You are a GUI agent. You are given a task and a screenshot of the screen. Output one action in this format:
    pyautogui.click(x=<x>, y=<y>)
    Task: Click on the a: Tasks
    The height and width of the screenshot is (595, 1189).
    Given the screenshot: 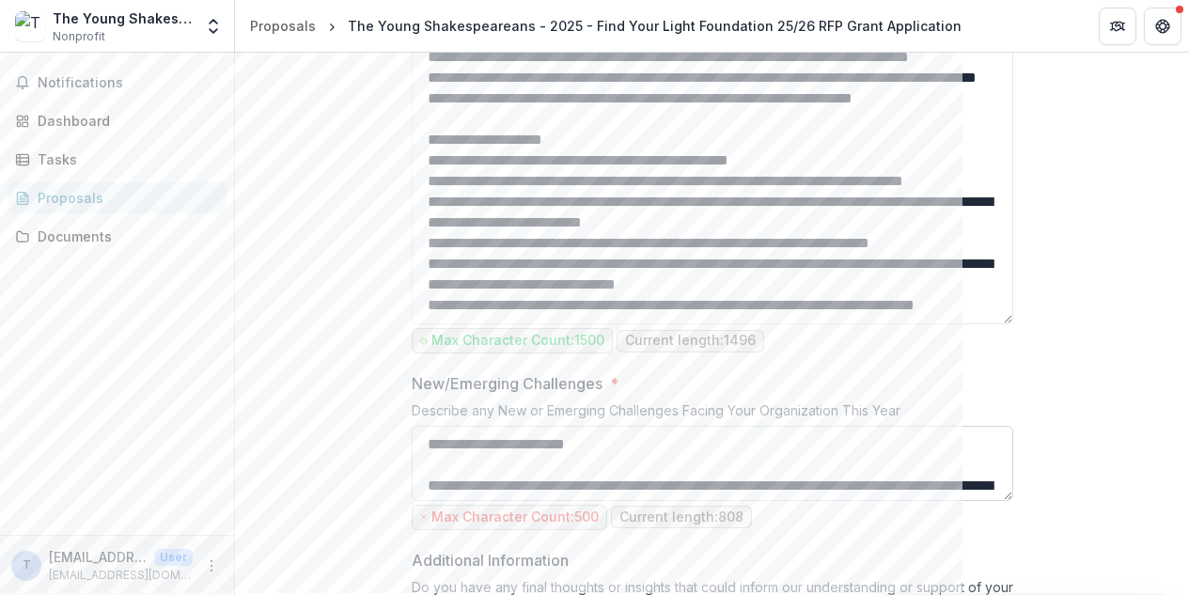 What is the action you would take?
    pyautogui.click(x=117, y=159)
    